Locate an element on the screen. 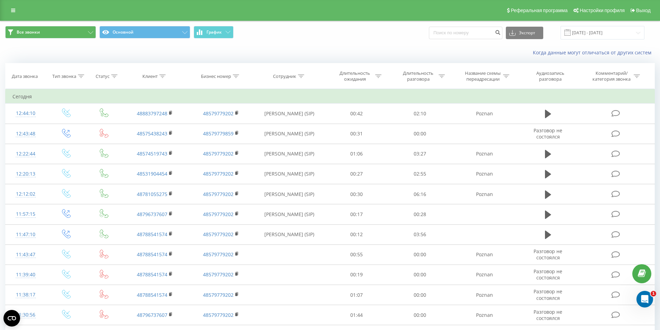 The height and width of the screenshot is (330, 660). td: 00:42 is located at coordinates (357, 114).